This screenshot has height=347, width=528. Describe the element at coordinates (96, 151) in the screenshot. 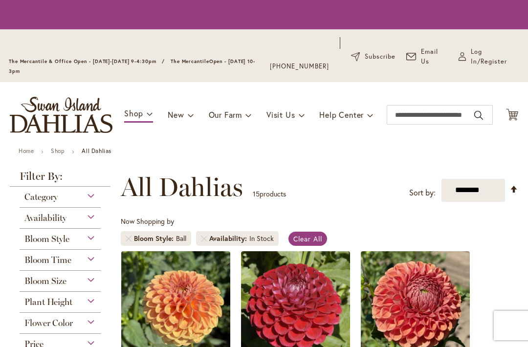

I see `strong: All Dahlias` at that location.